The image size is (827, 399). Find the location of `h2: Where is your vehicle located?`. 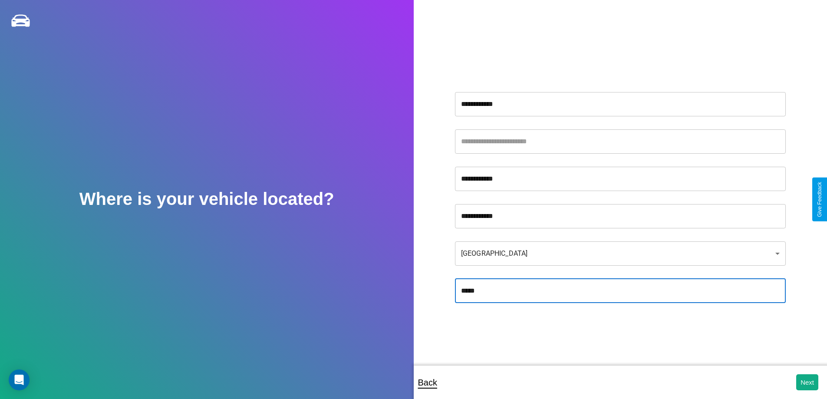

h2: Where is your vehicle located? is located at coordinates (207, 199).